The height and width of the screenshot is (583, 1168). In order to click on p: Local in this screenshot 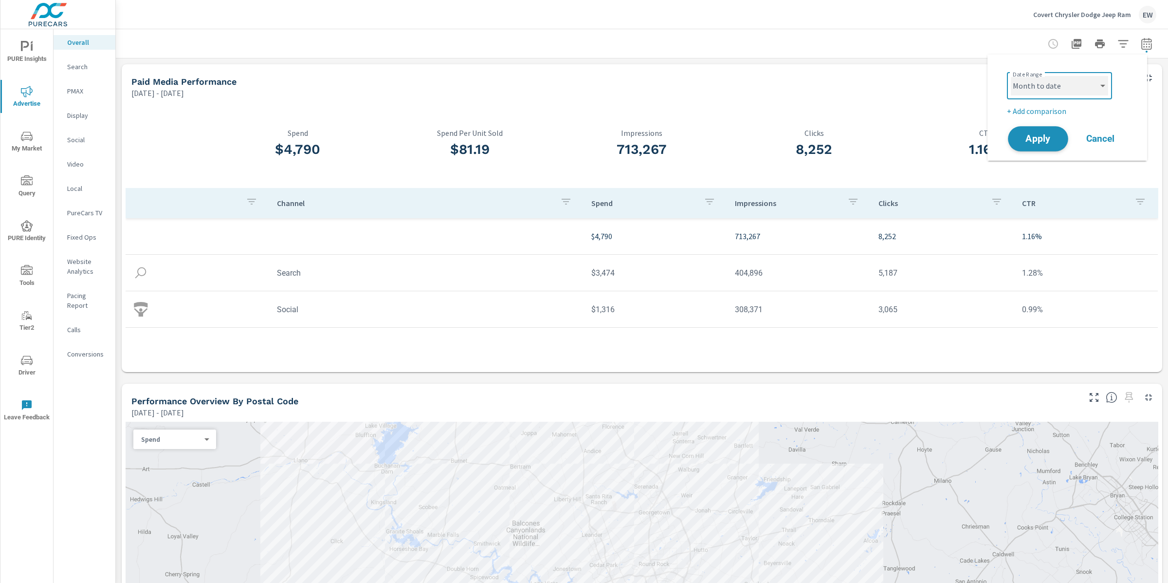, I will do `click(87, 188)`.